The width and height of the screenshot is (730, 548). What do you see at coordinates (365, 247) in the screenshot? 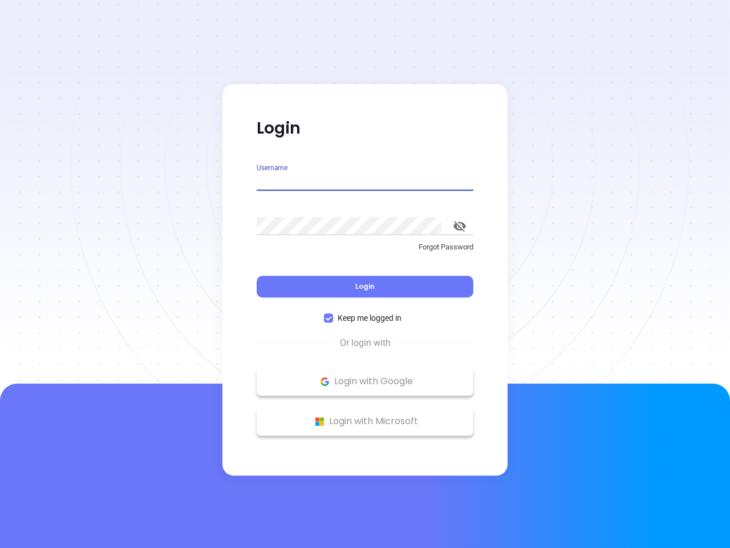
I see `p: Forgot Password` at bounding box center [365, 247].